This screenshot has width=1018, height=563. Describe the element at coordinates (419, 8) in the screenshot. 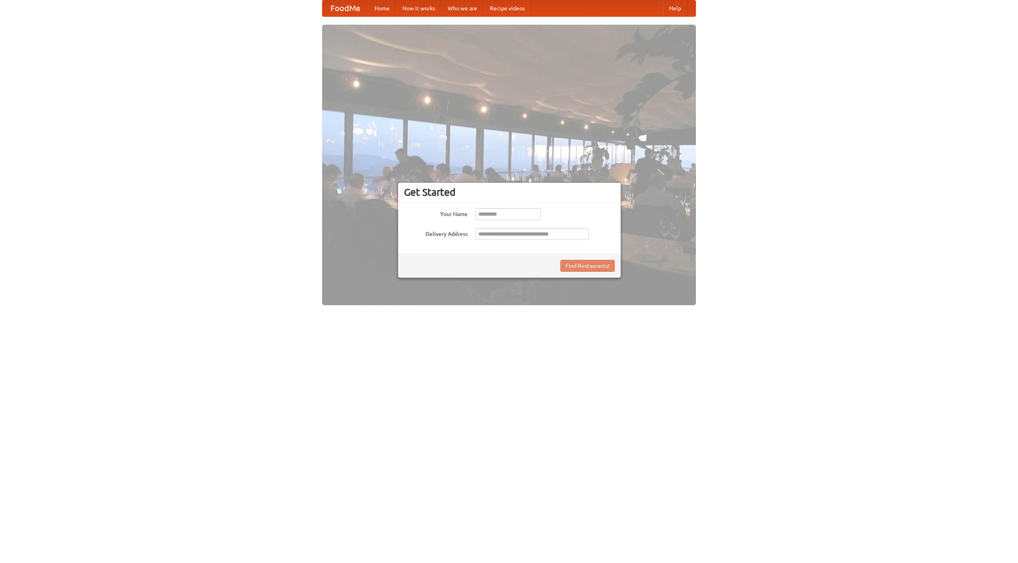

I see `a: How it works` at that location.